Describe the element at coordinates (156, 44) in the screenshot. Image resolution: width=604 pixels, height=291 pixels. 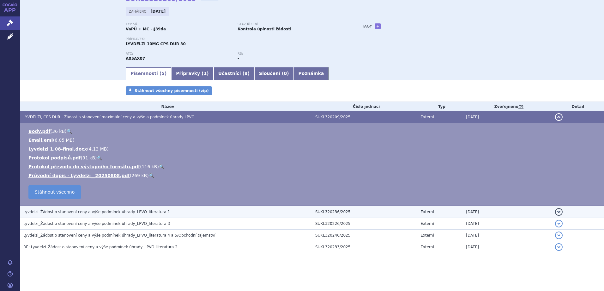
I see `span: LYVDELZI 10MG CPS DUR 30` at that location.